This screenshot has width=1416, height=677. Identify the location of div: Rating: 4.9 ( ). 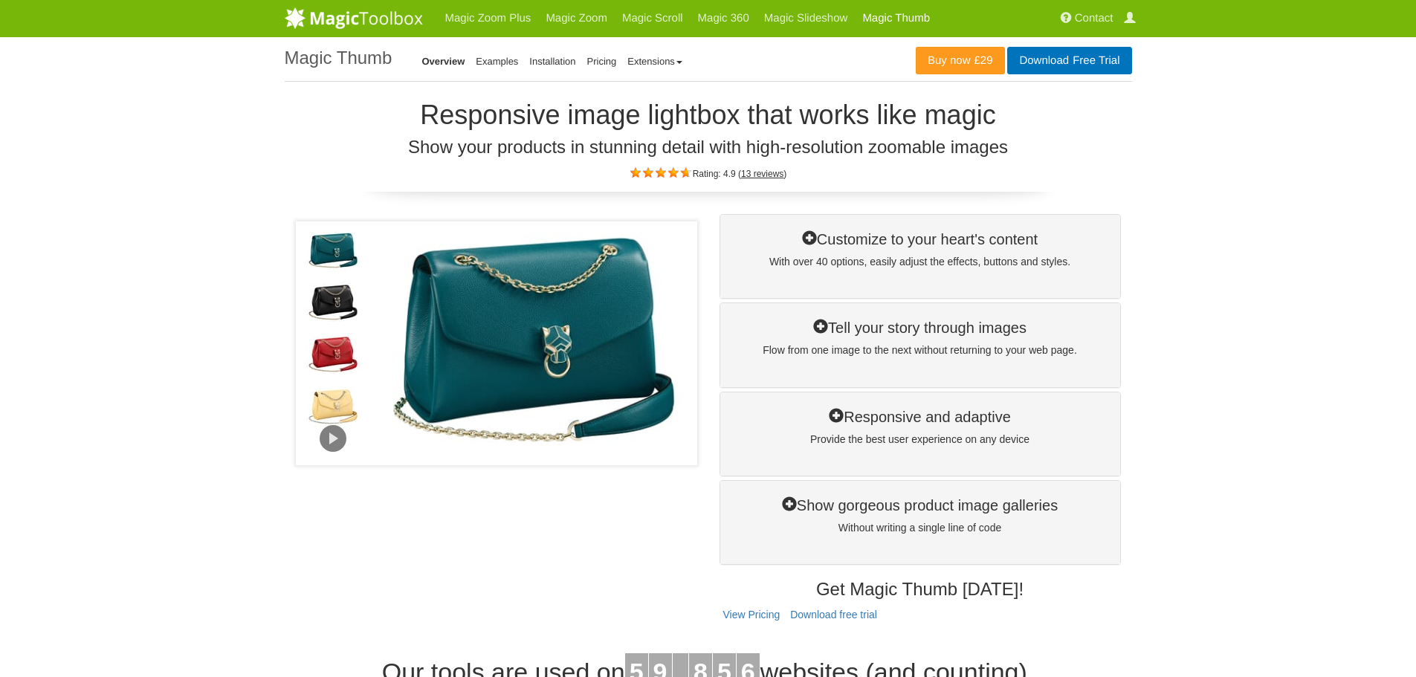
(708, 172).